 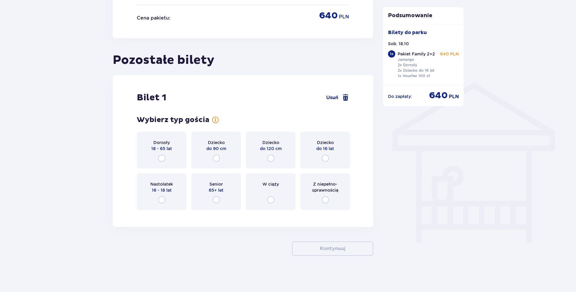 What do you see at coordinates (454, 97) in the screenshot?
I see `span: PLN` at bounding box center [454, 97].